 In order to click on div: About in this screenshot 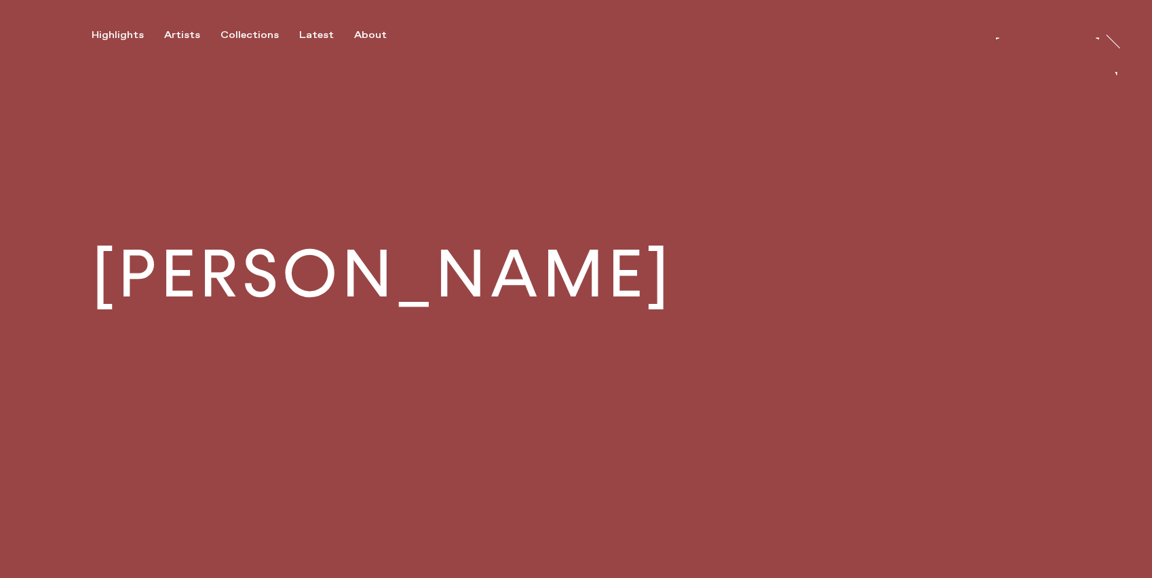, I will do `click(370, 35)`.